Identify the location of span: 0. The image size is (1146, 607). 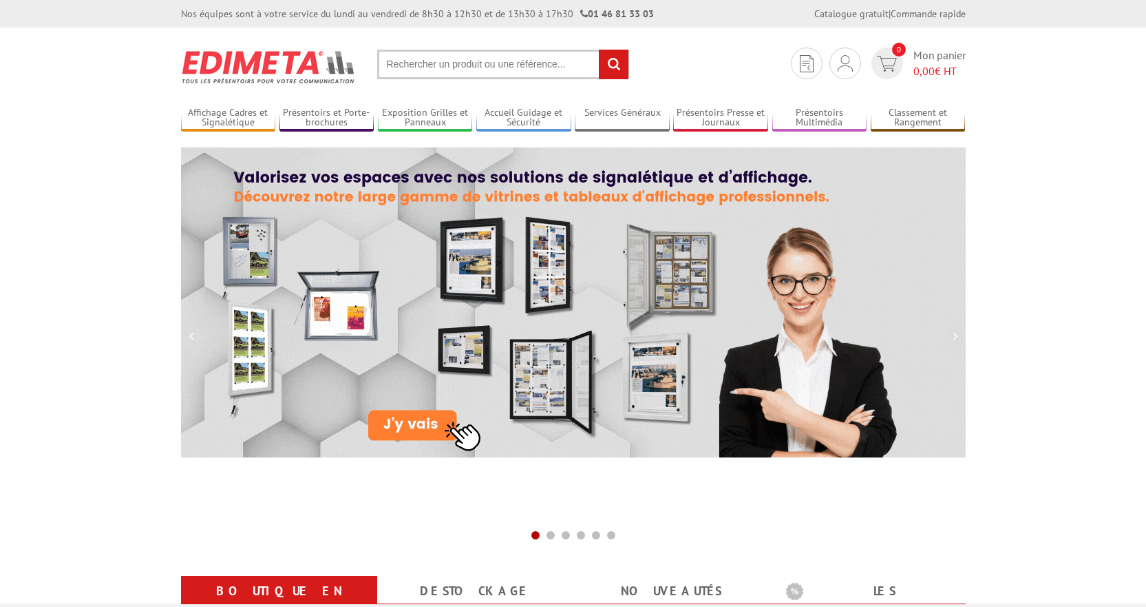
(899, 50).